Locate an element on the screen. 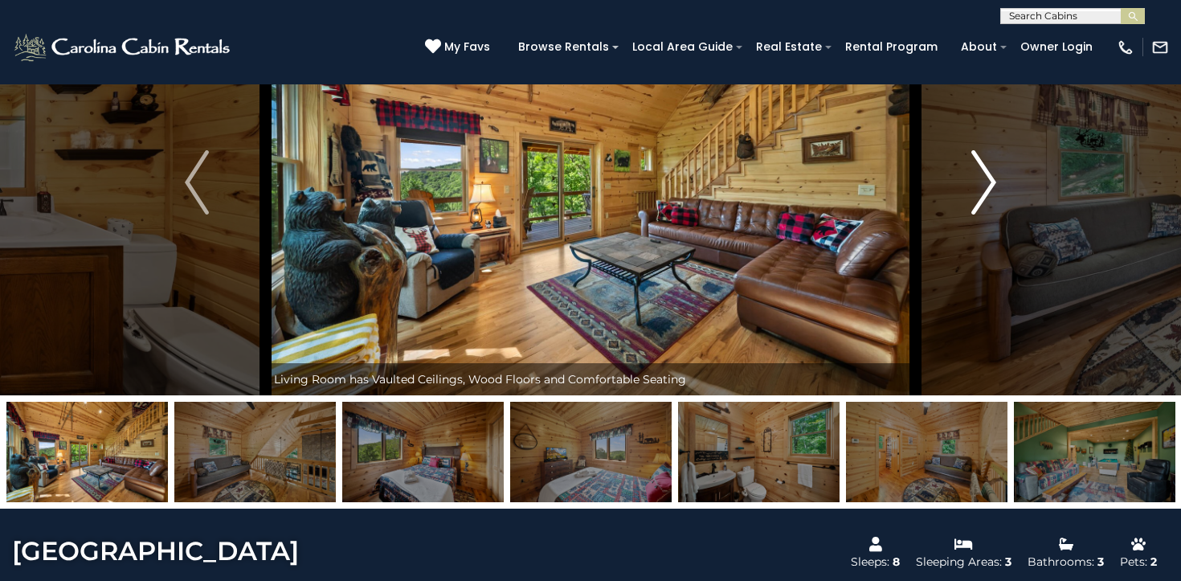 This screenshot has width=1181, height=581. img: 168916791 is located at coordinates (87, 452).